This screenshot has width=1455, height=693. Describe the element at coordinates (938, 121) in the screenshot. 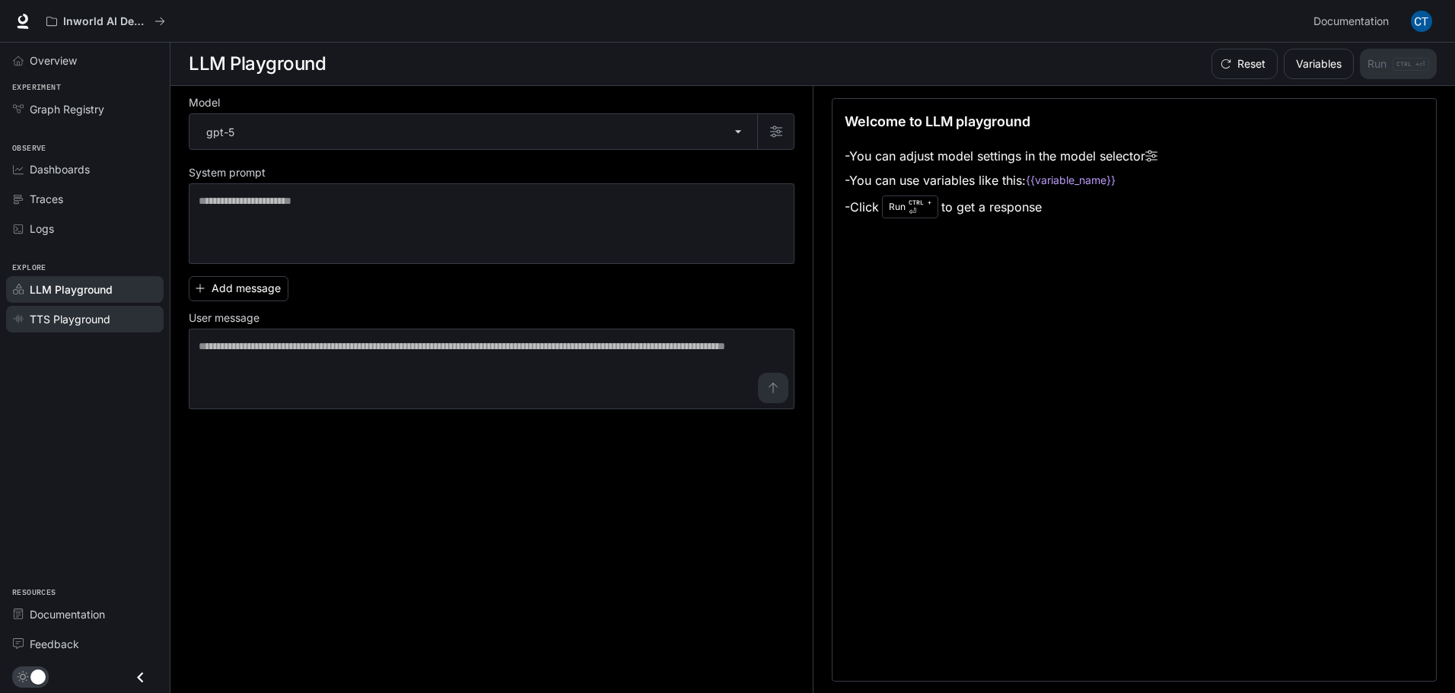

I see `p: Welcome to LLM playground` at that location.